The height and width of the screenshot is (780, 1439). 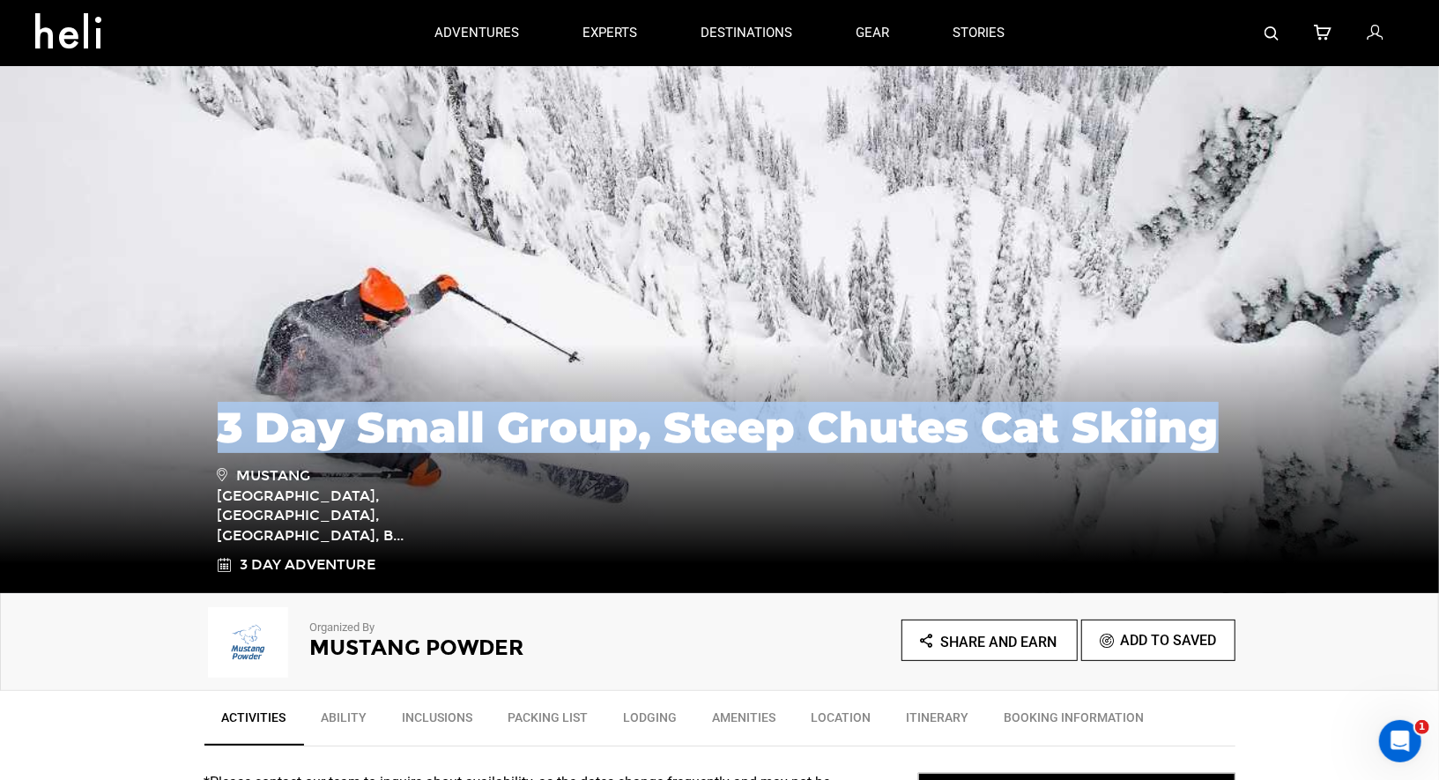 I want to click on a: Amenities, so click(x=745, y=722).